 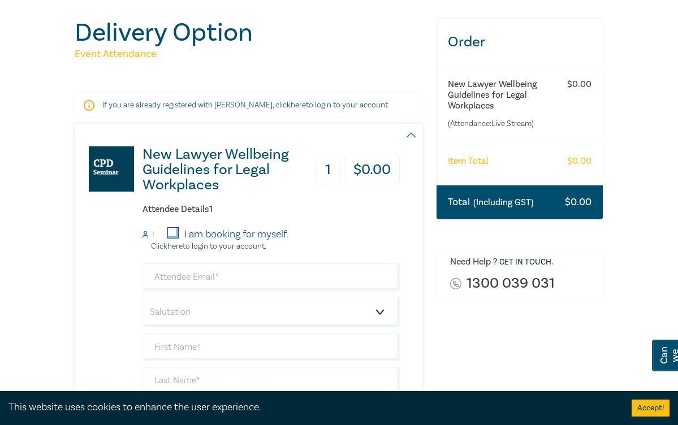 What do you see at coordinates (311, 408) in the screenshot?
I see `div: This website uses cookies to enhance the user experience.` at bounding box center [311, 408].